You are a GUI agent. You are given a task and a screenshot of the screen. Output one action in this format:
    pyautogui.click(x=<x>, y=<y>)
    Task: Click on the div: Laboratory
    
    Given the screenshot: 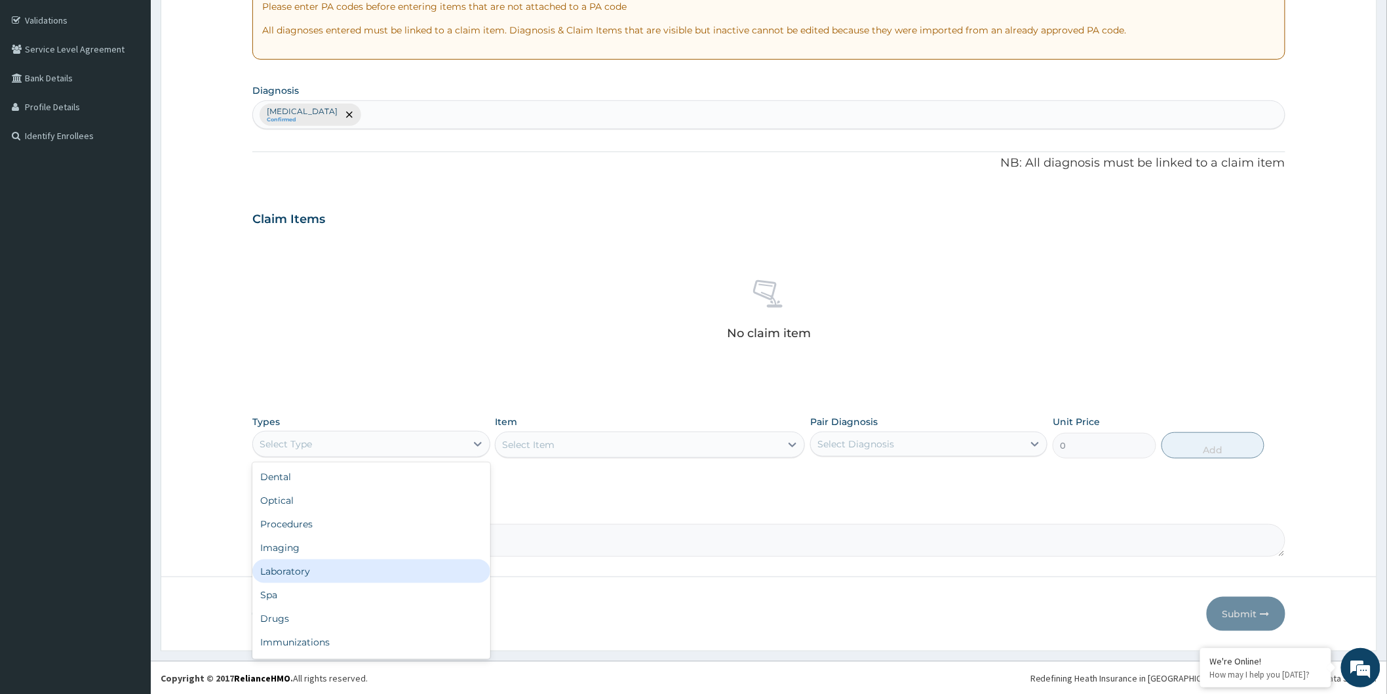 What is the action you would take?
    pyautogui.click(x=371, y=571)
    